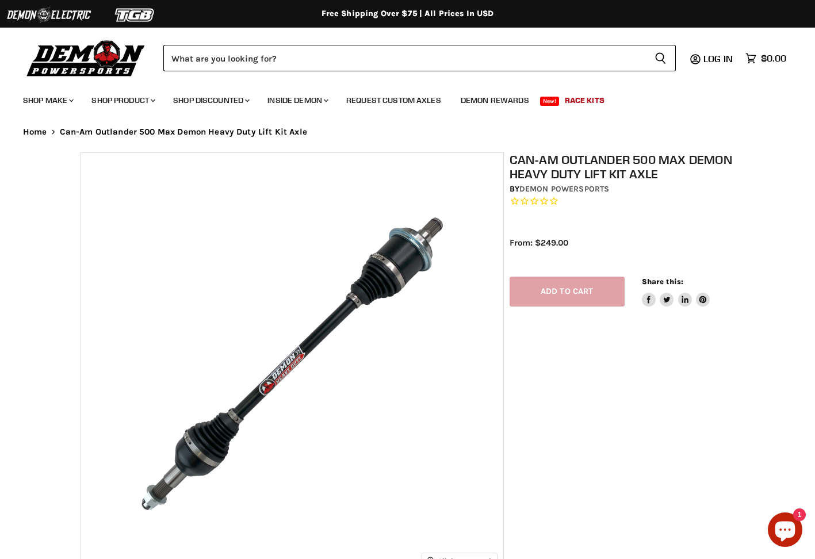  Describe the element at coordinates (785, 531) in the screenshot. I see `inbox-online-store-chat: Shopify online store chat` at that location.